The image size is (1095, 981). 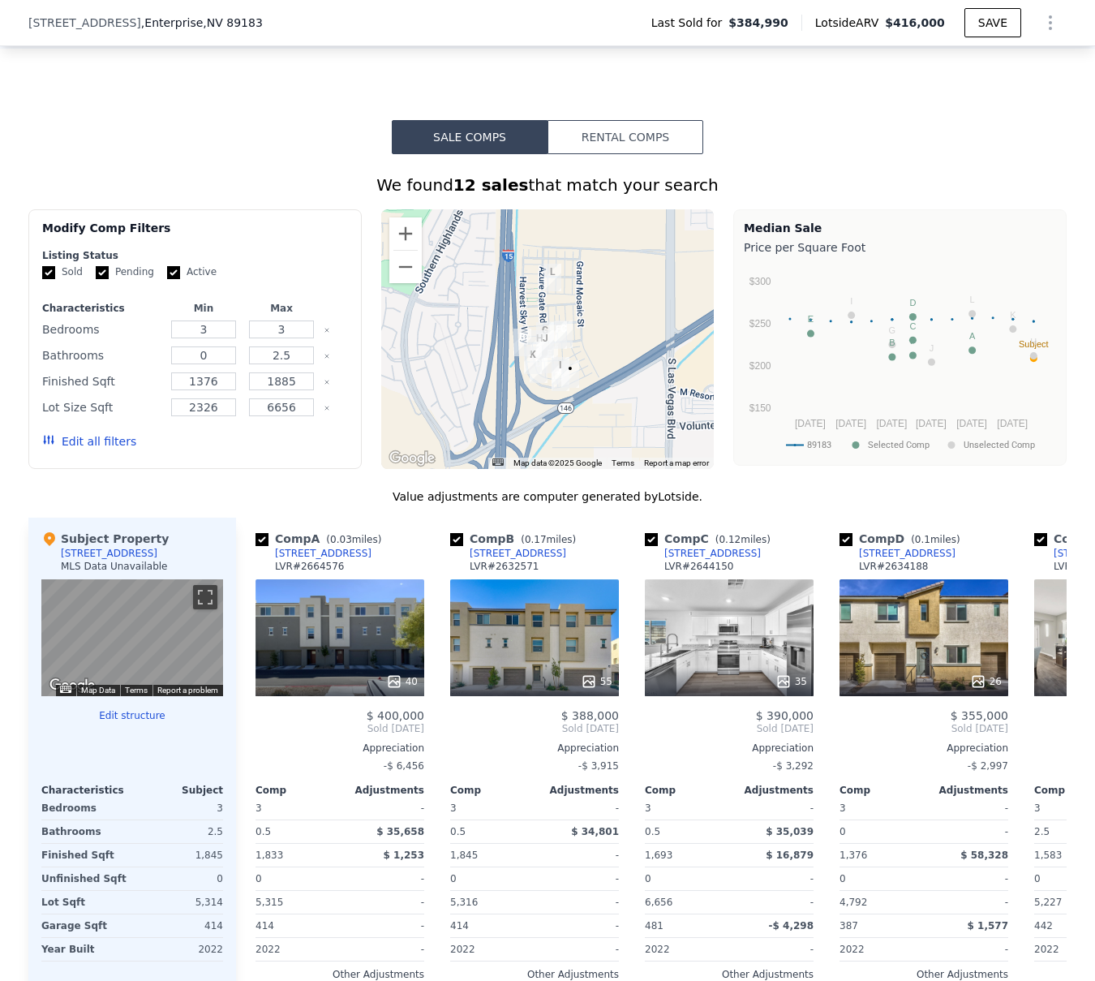 What do you see at coordinates (973, 336) in the screenshot?
I see `text: A` at bounding box center [973, 336].